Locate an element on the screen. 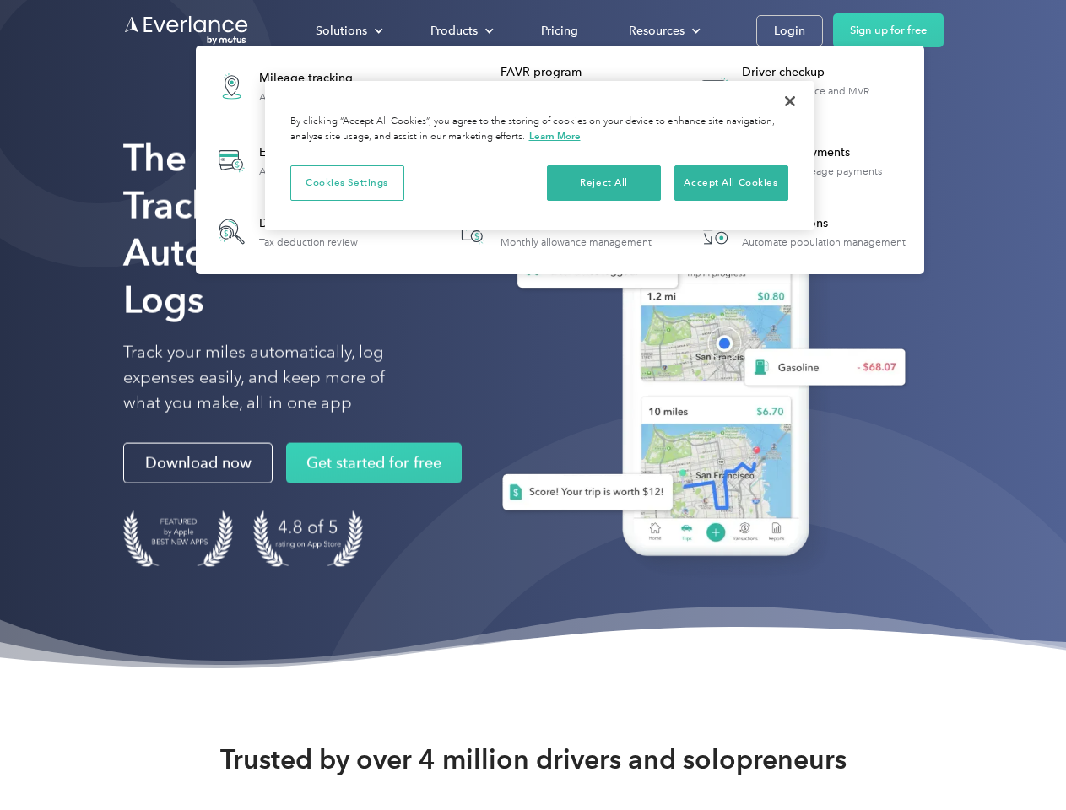 This screenshot has height=810, width=1066. p: Track your miles automatically, log expenses easily, and keep more of what you make, all in one app is located at coordinates (273, 378).